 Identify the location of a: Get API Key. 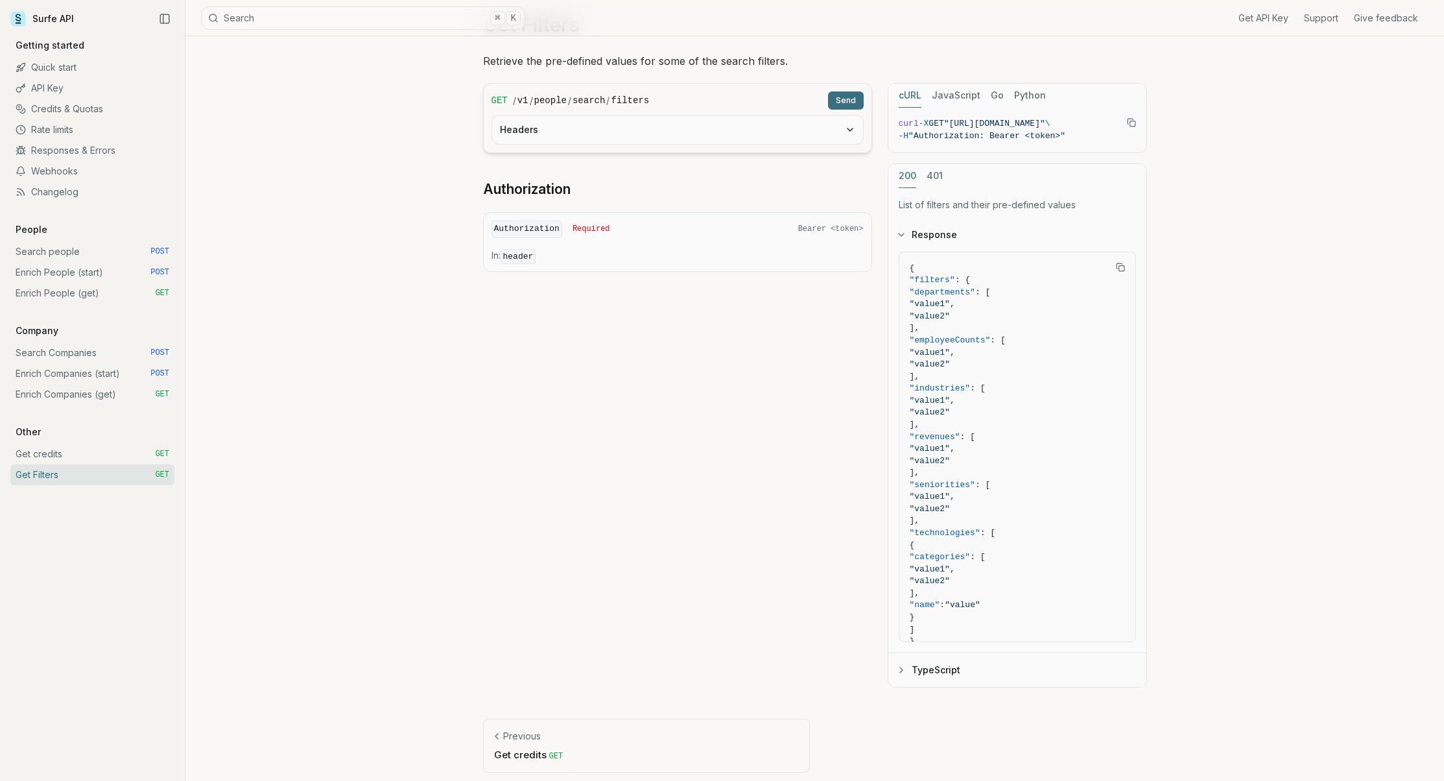
(1263, 18).